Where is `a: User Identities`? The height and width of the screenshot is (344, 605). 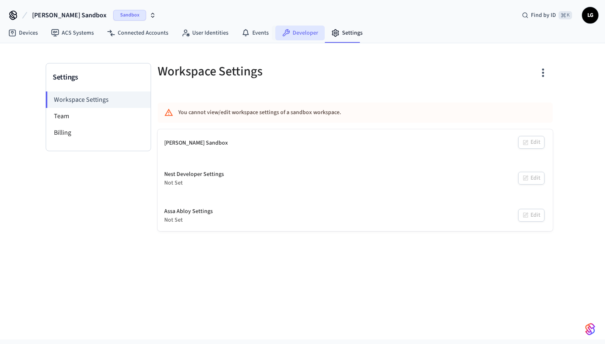
a: User Identities is located at coordinates (205, 33).